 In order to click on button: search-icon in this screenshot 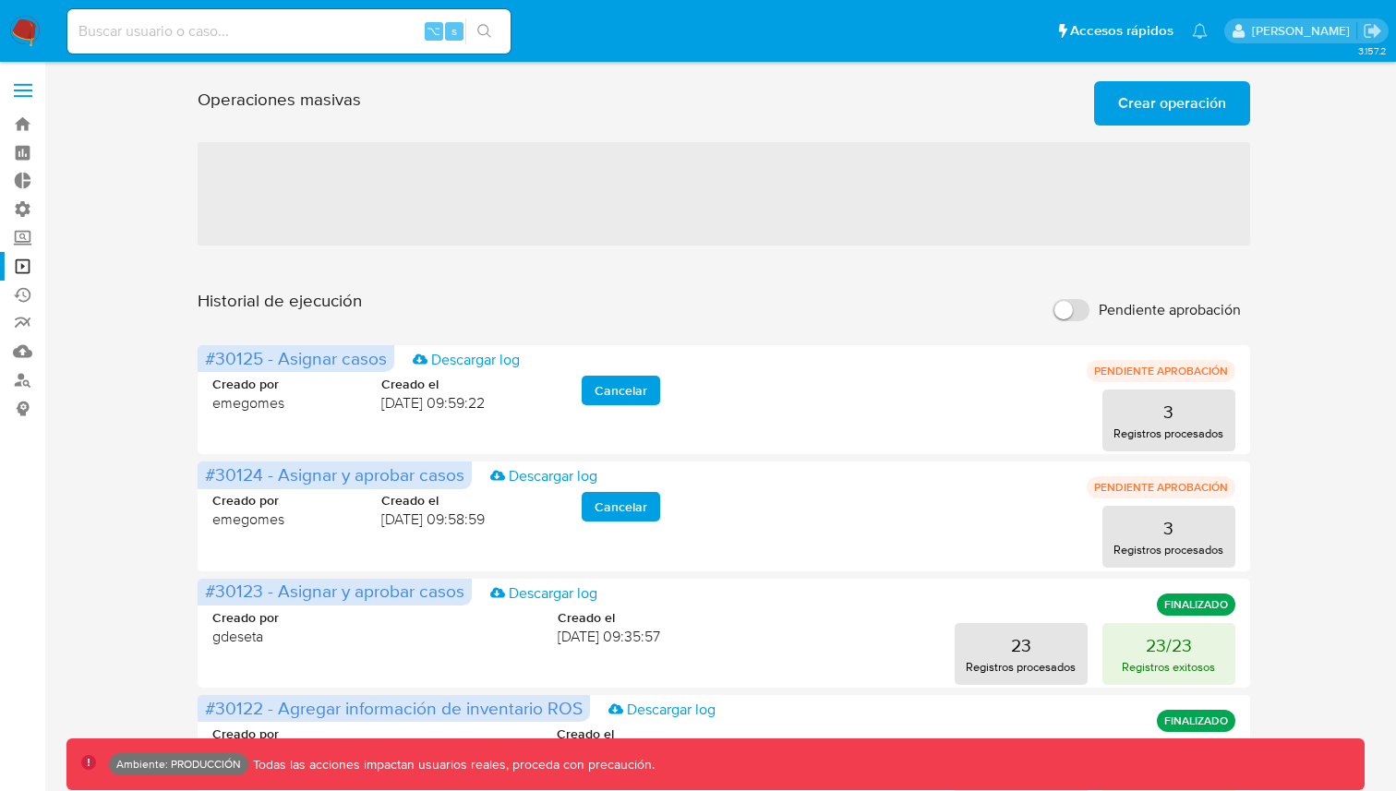, I will do `click(484, 31)`.